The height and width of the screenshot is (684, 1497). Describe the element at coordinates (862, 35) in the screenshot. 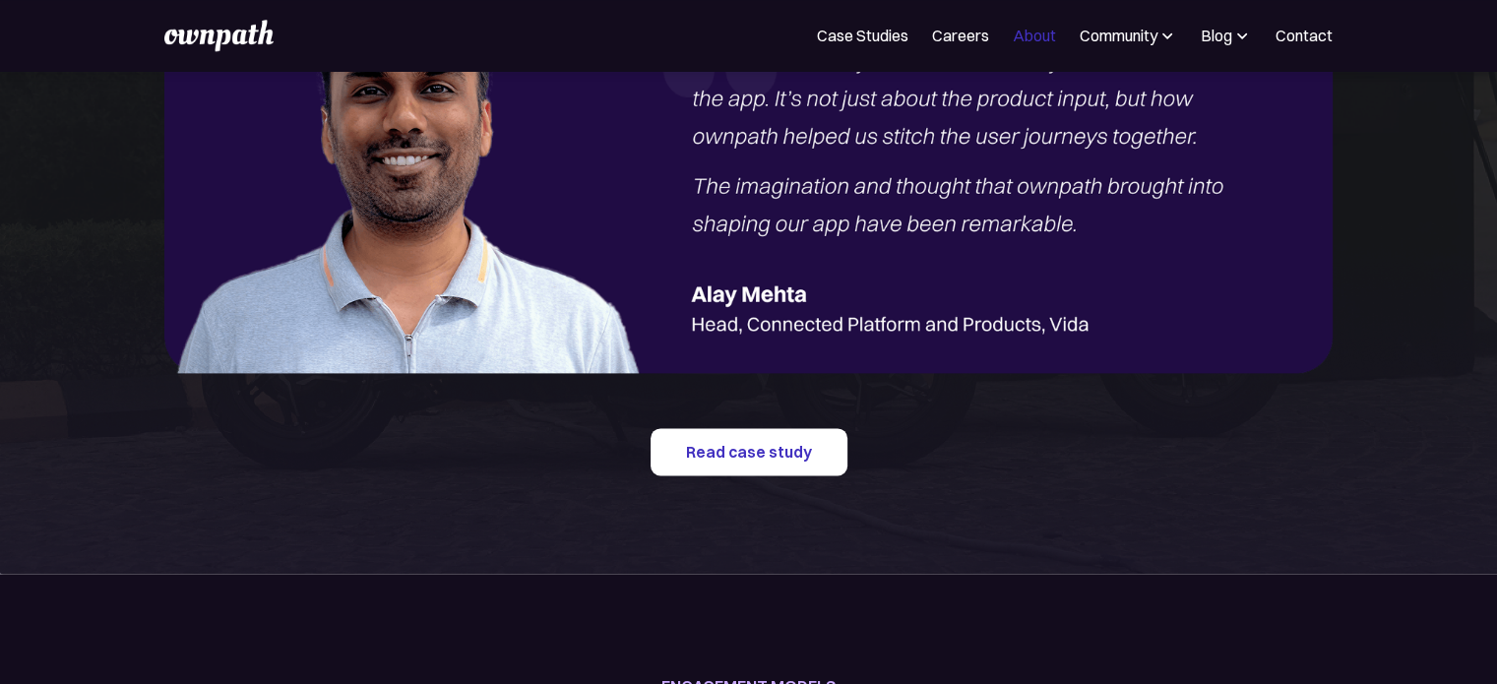

I see `a: Case Studies` at that location.